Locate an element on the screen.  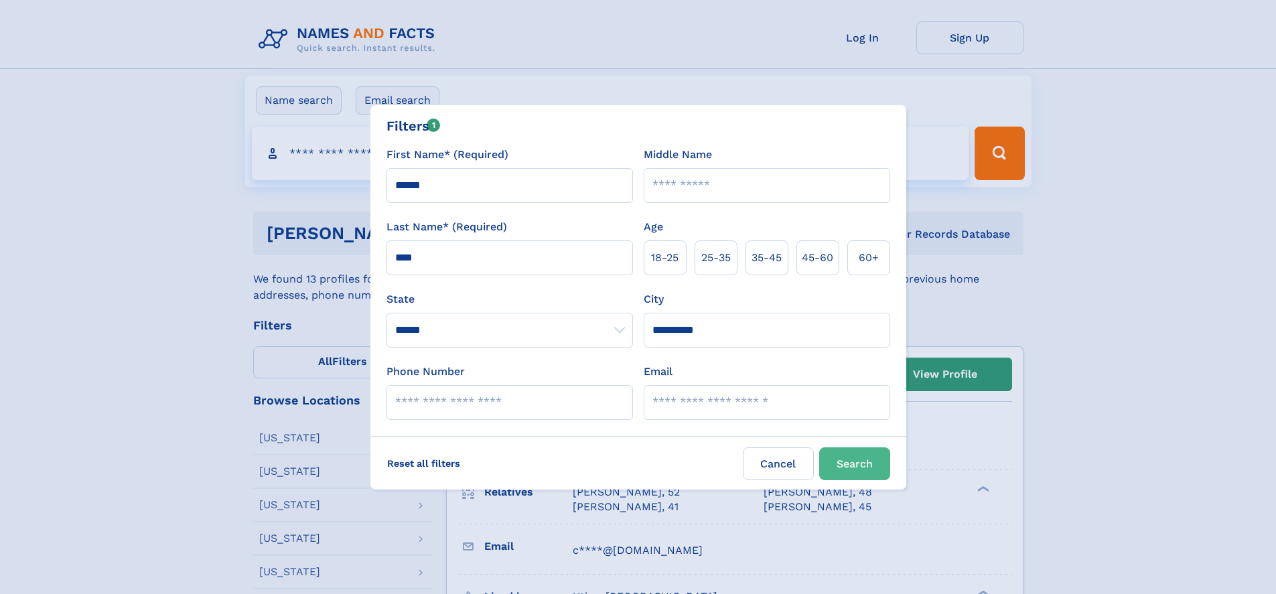
label: Last Name* (Required) is located at coordinates (447, 227).